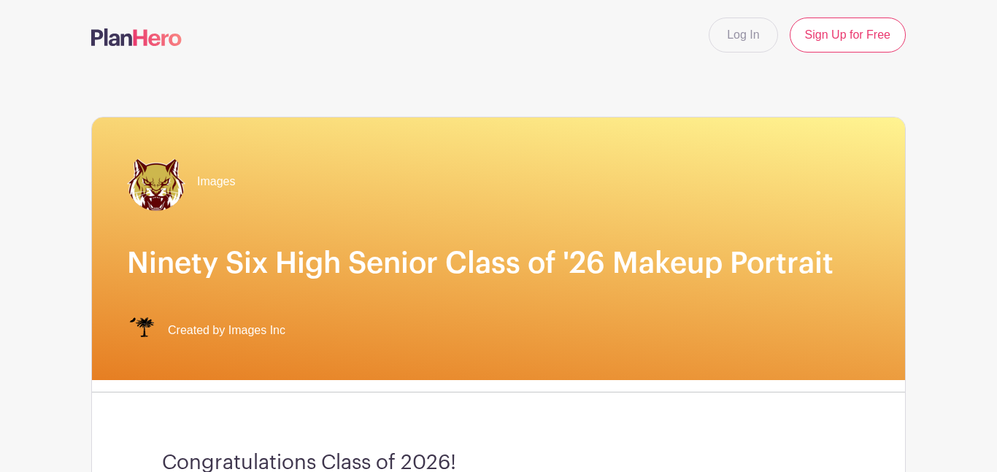 This screenshot has height=472, width=997. What do you see at coordinates (498, 263) in the screenshot?
I see `h1: Ninety Six High Senior Class of '26 Makeup Portrait` at bounding box center [498, 263].